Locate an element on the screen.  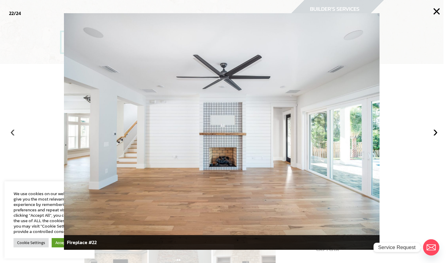
a: Accept All is located at coordinates (64, 243).